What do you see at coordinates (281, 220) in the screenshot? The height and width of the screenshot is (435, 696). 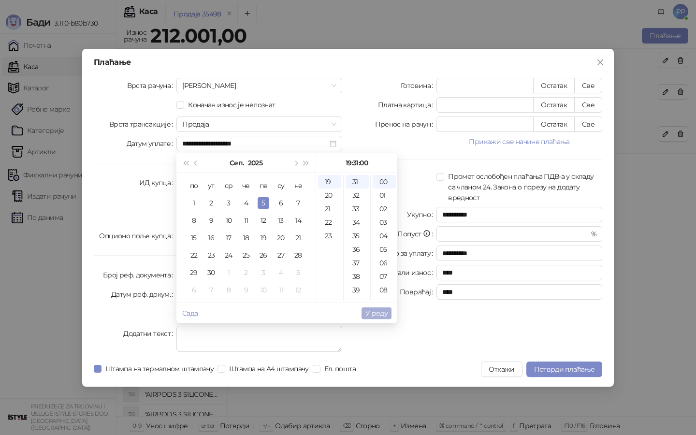 I see `td: 2025-09-13` at bounding box center [281, 220].